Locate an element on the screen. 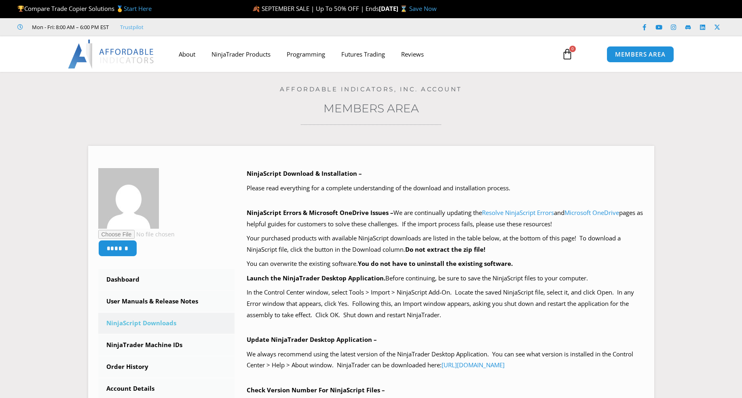 Image resolution: width=742 pixels, height=398 pixels. a: Start Here is located at coordinates (137, 8).